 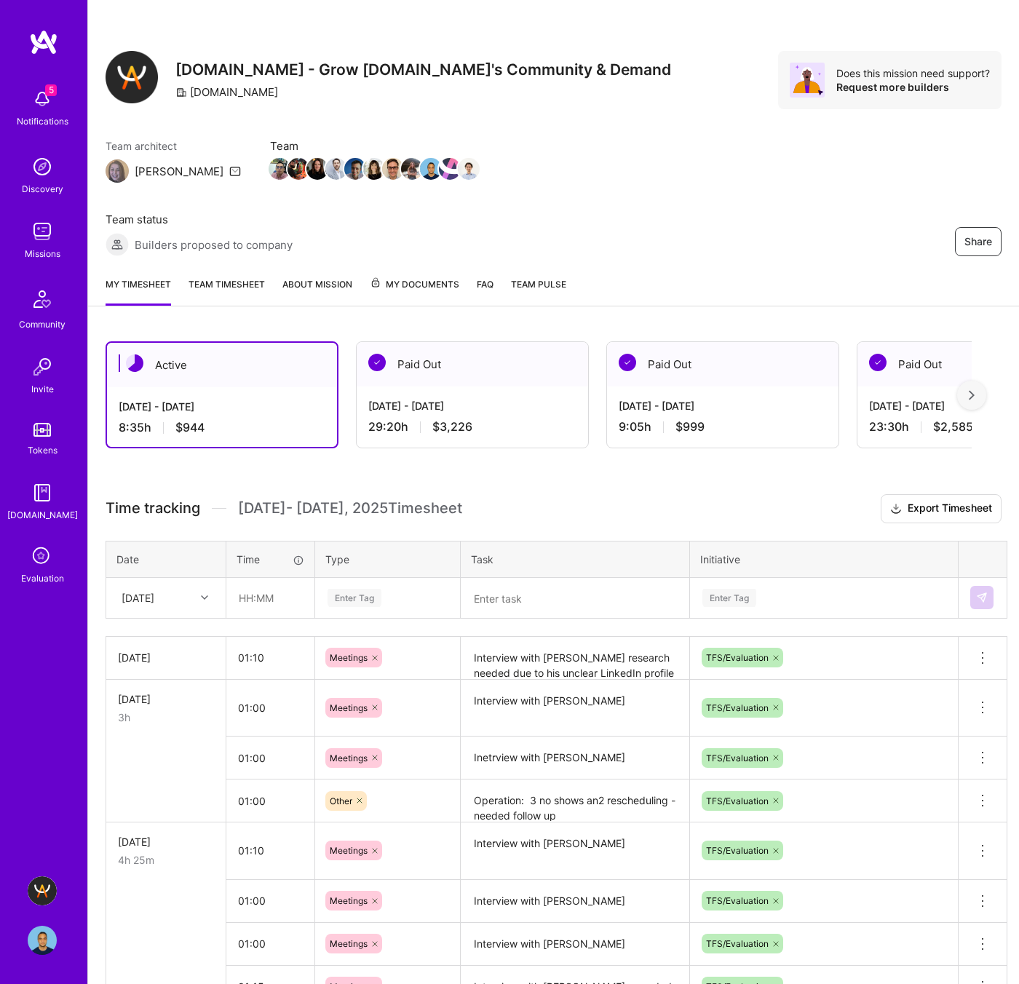 What do you see at coordinates (166, 559) in the screenshot?
I see `th: Date` at bounding box center [166, 559].